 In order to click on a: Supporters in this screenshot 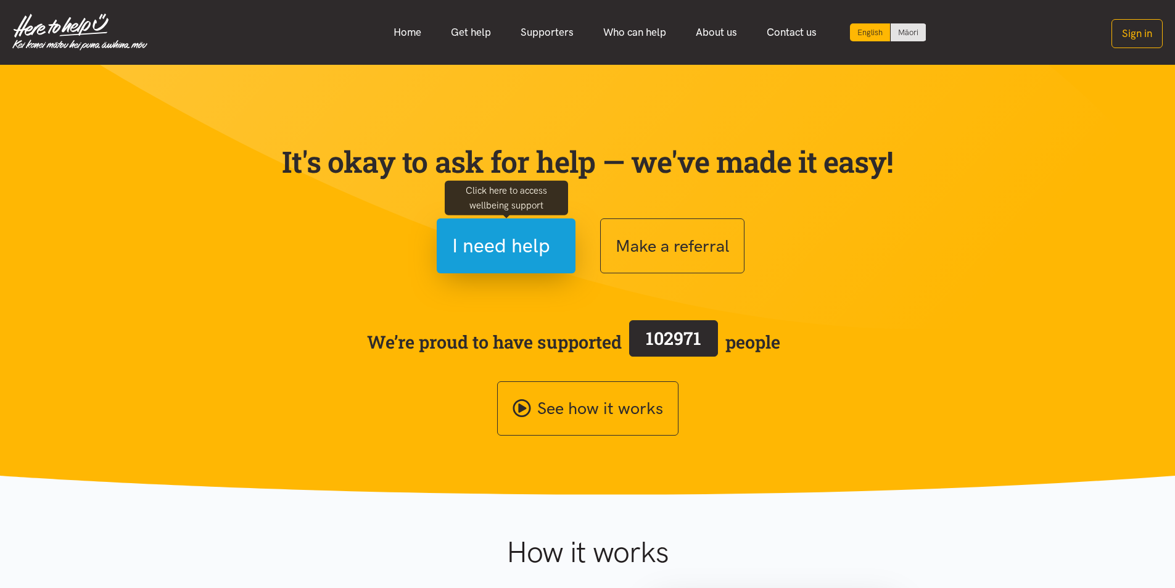, I will do `click(547, 32)`.